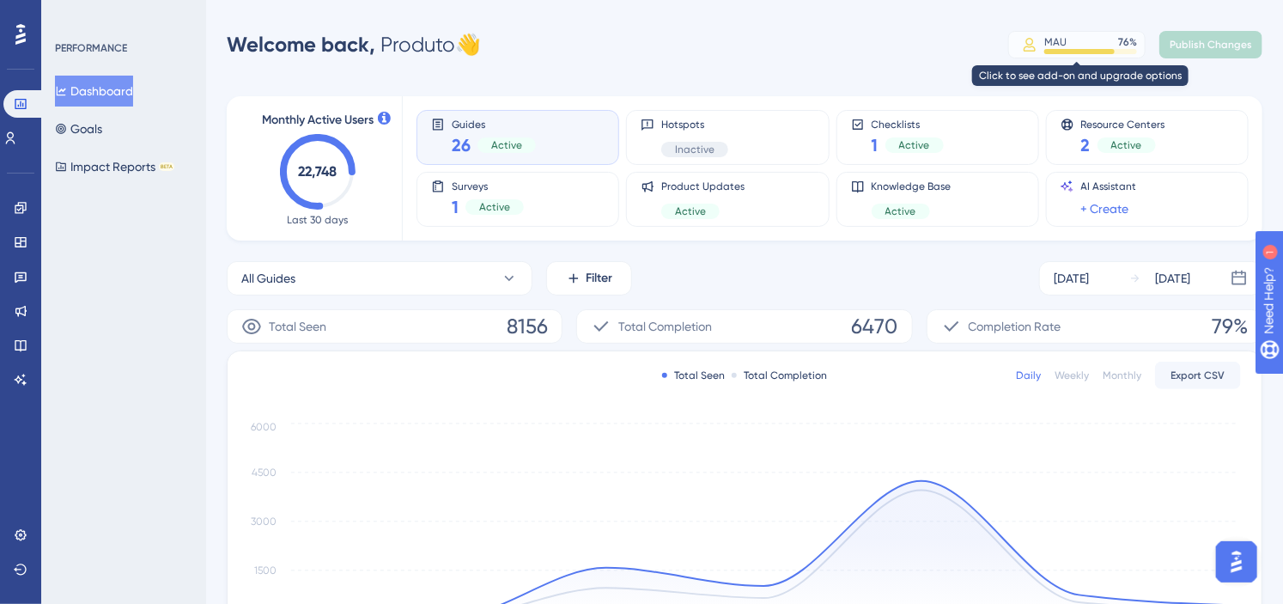  I want to click on div: MAU, so click(1056, 42).